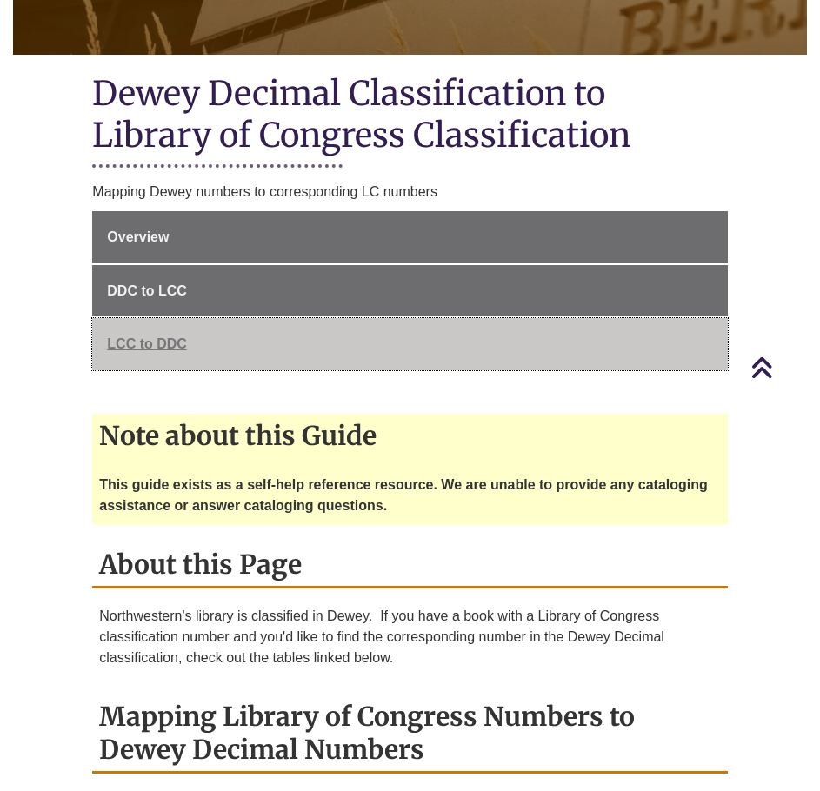 The width and height of the screenshot is (820, 791). Describe the element at coordinates (409, 734) in the screenshot. I see `h2: Mapping Library of Congress Numbers to Dewey Decimal Numbers` at that location.